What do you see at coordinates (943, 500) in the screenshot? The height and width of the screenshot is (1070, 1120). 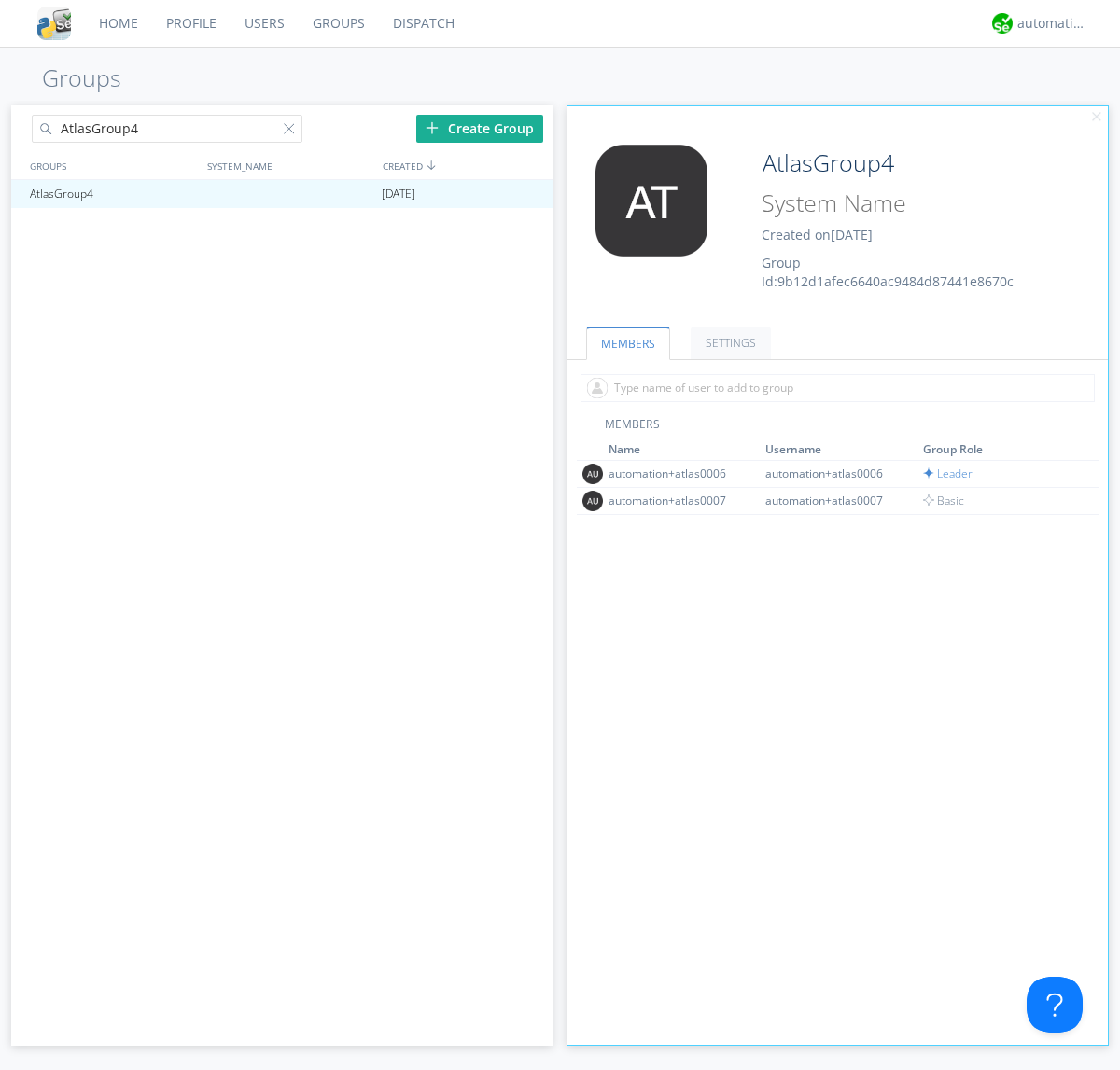 I see `span: Basic` at bounding box center [943, 500].